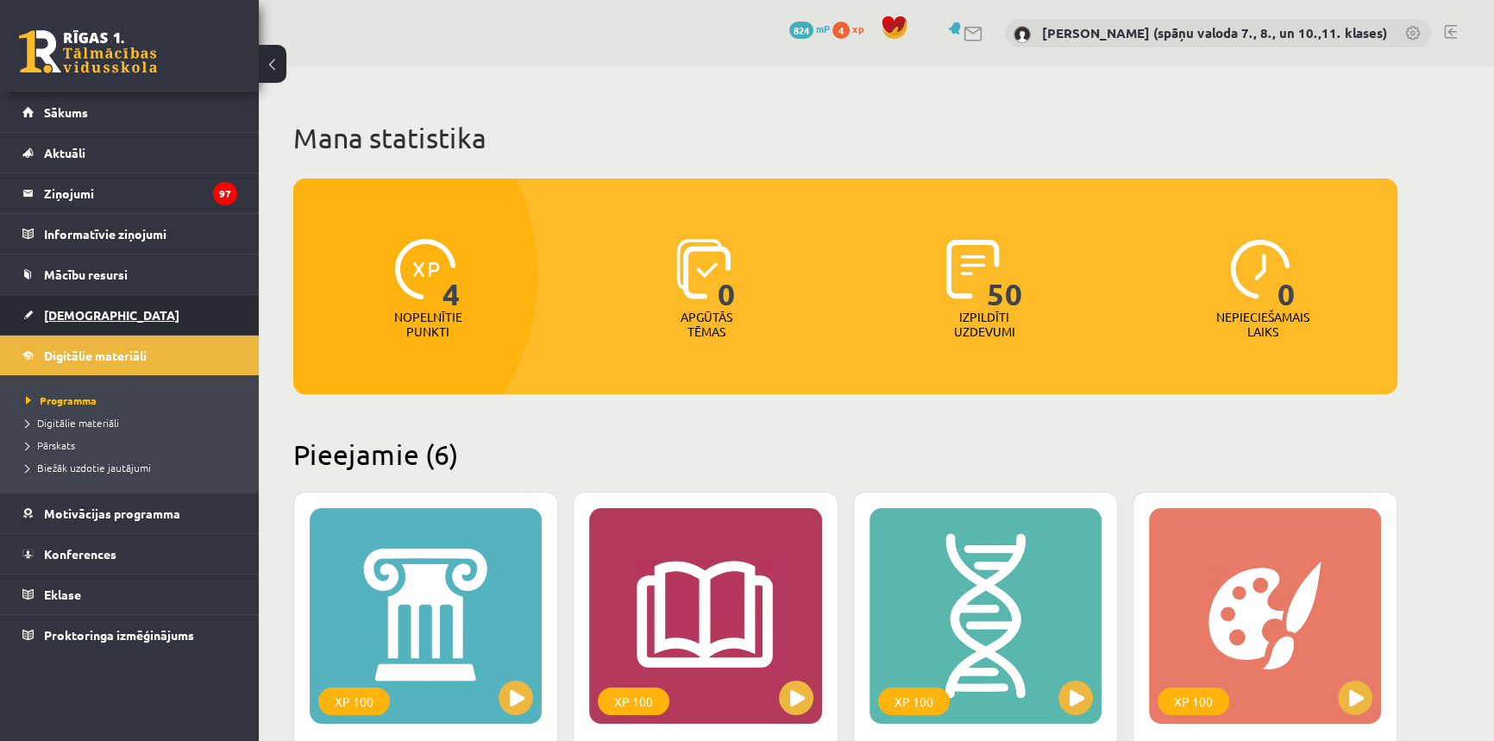 The width and height of the screenshot is (1494, 741). Describe the element at coordinates (129, 153) in the screenshot. I see `a: Aktuāli` at that location.